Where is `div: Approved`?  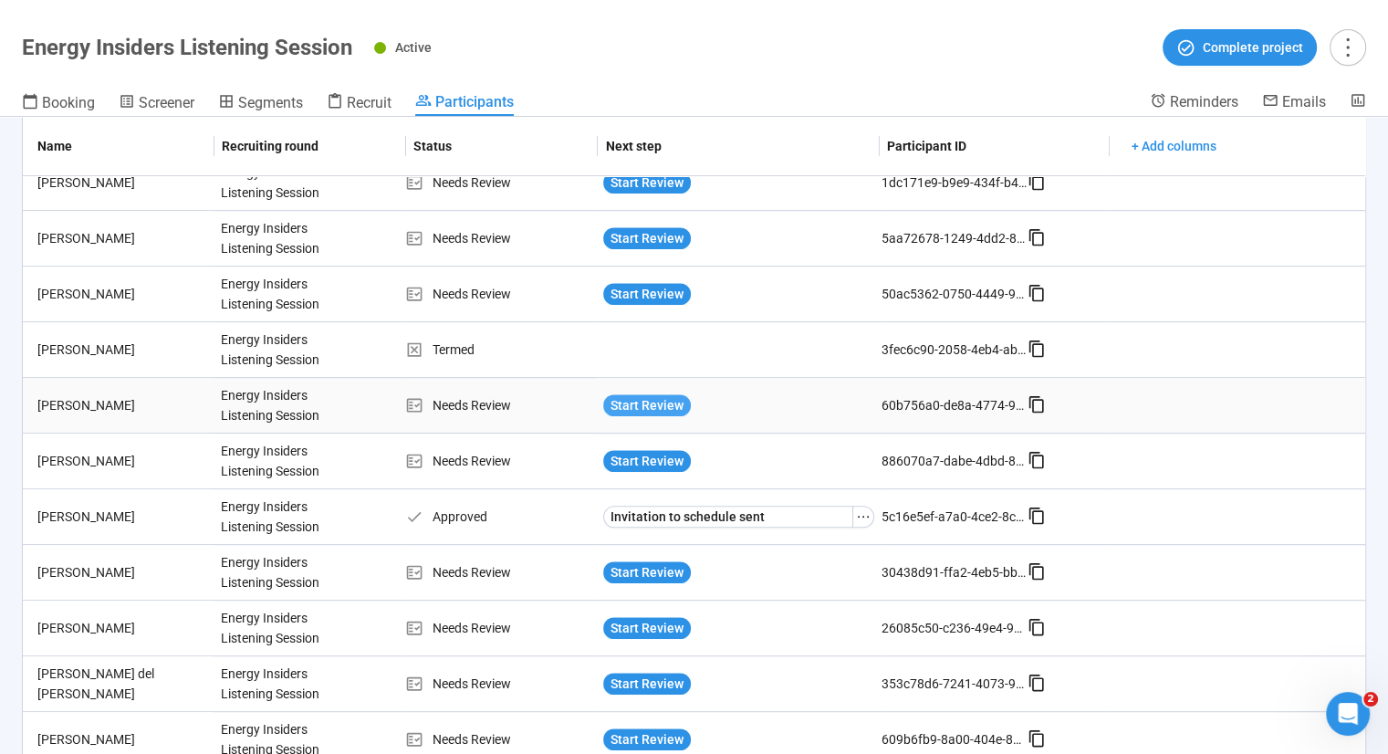 div: Approved is located at coordinates (500, 516).